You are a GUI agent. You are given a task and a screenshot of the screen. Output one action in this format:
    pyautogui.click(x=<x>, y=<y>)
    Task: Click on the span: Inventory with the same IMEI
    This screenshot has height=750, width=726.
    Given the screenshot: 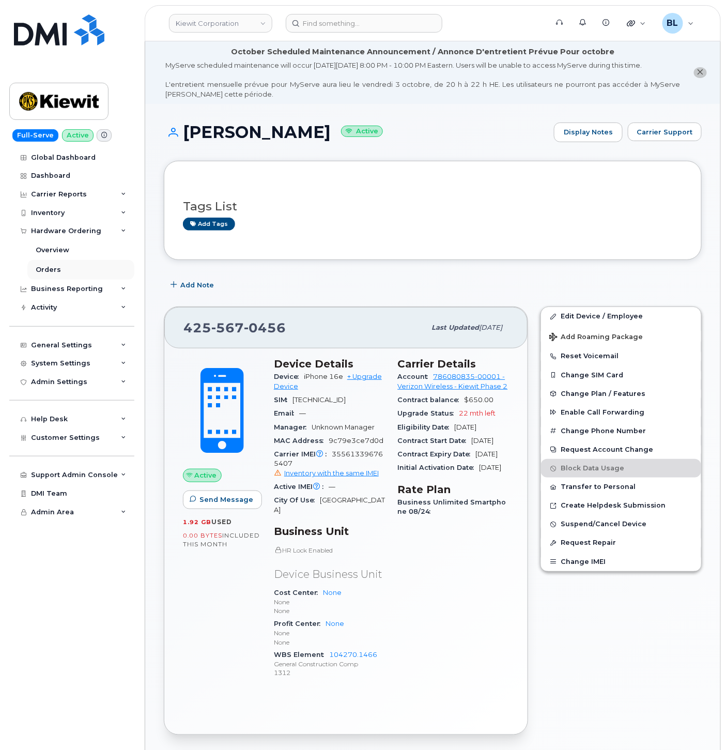 What is the action you would take?
    pyautogui.click(x=331, y=473)
    